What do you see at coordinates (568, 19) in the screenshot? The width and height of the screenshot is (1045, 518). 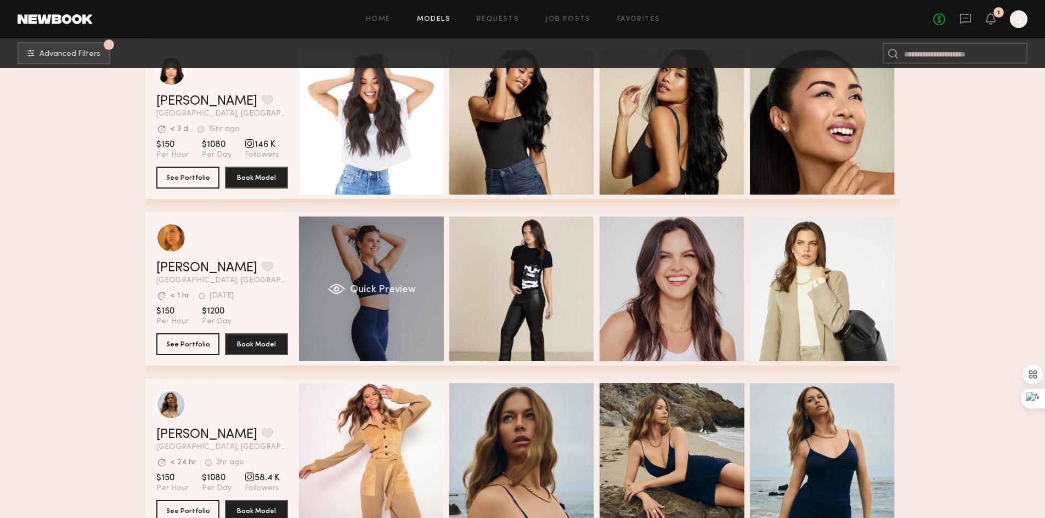 I see `a: Job Posts` at bounding box center [568, 19].